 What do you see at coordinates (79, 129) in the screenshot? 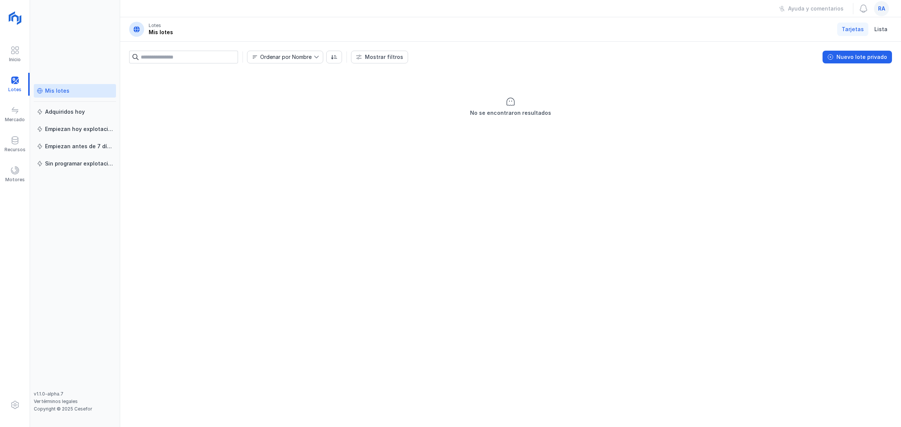
I see `div: Empiezan hoy explotación` at bounding box center [79, 129].